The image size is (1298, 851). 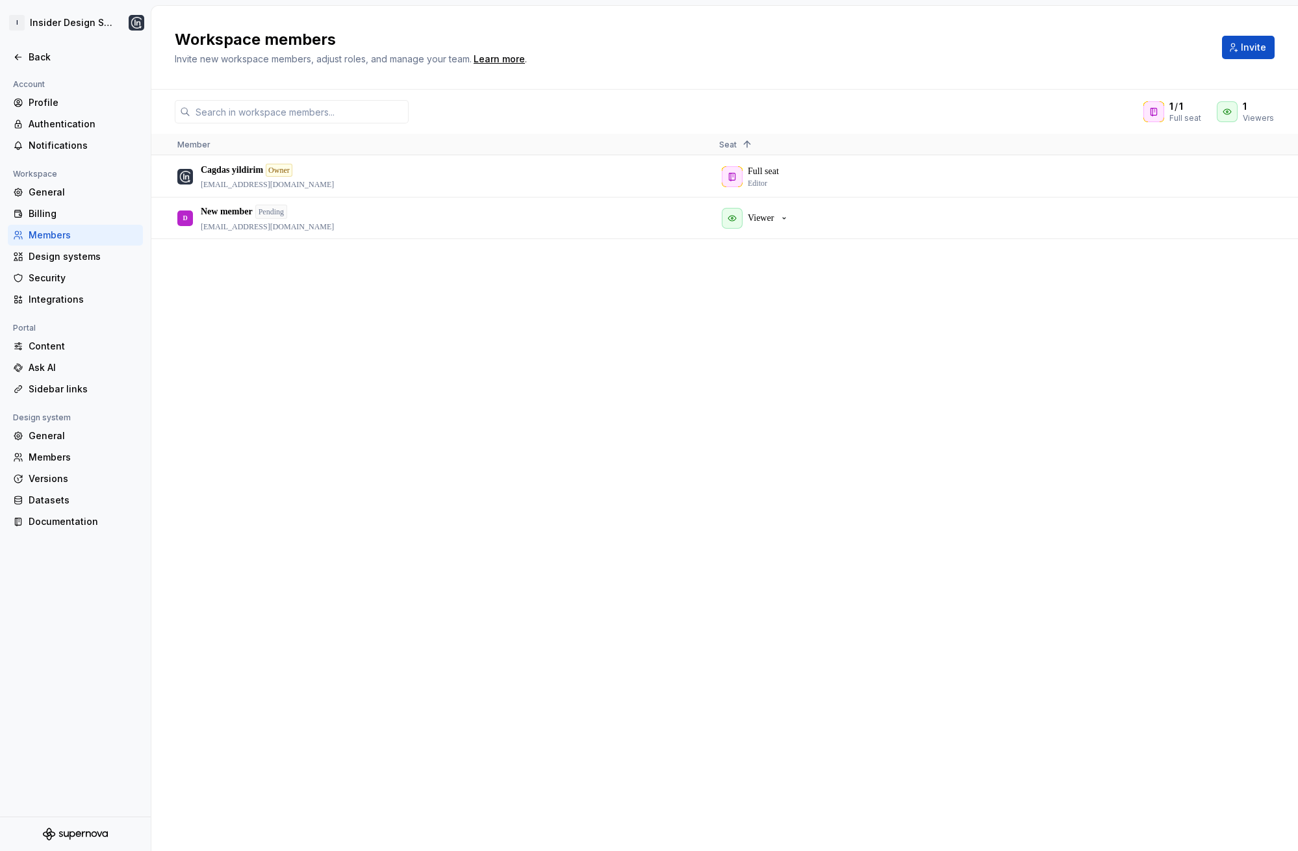 I want to click on a: Profile, so click(x=75, y=103).